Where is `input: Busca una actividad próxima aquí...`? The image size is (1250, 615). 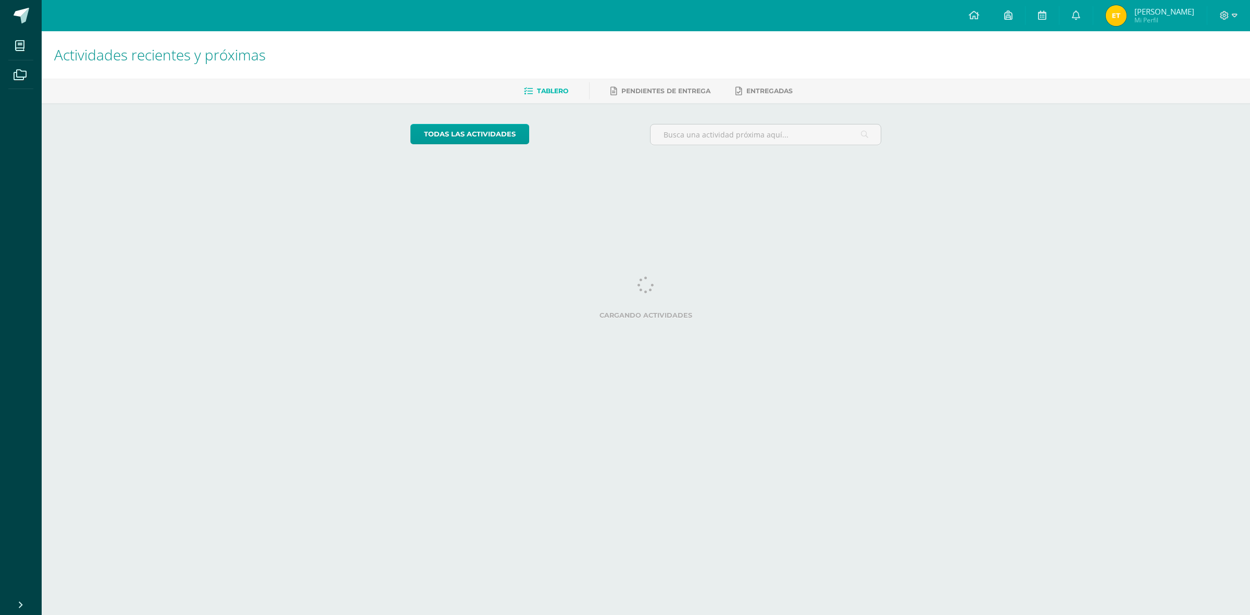 input: Busca una actividad próxima aquí... is located at coordinates (766, 134).